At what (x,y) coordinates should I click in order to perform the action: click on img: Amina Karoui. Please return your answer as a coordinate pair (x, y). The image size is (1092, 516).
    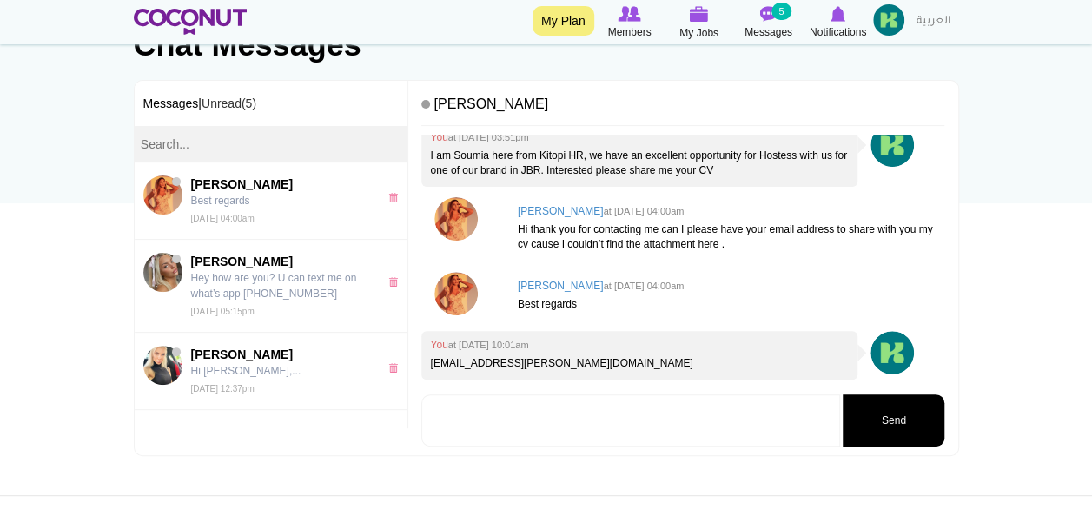
    Looking at the image, I should click on (162, 195).